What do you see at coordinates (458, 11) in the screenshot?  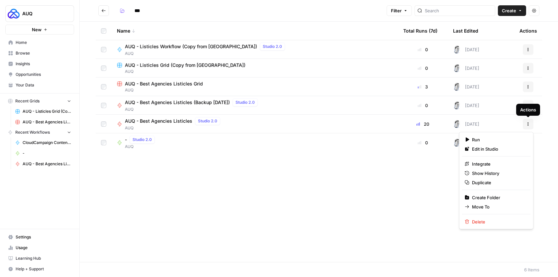 I see `input: Search` at bounding box center [458, 11].